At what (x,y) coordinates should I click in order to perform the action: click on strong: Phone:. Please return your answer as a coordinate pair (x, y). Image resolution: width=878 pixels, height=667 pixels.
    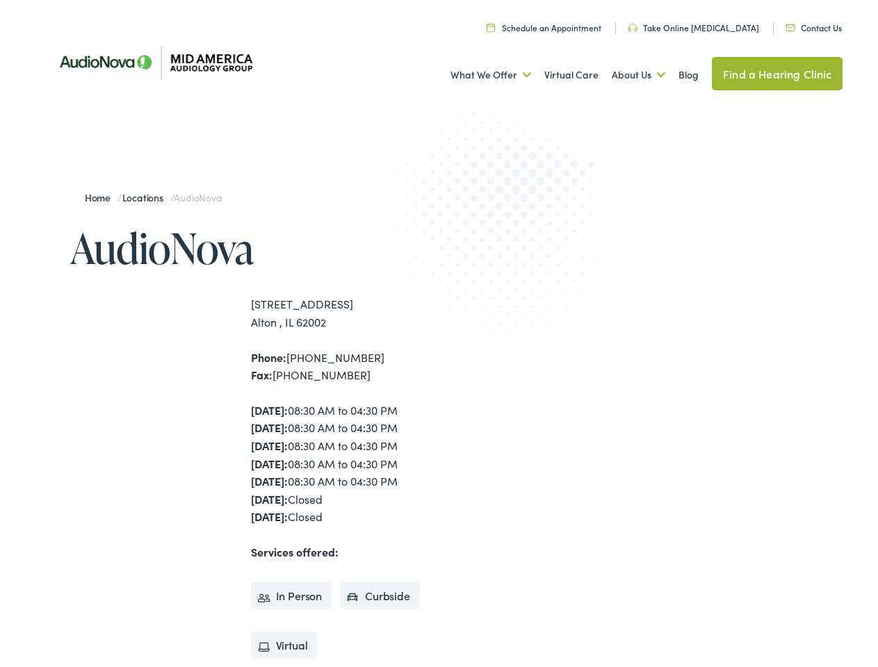
    Looking at the image, I should click on (268, 357).